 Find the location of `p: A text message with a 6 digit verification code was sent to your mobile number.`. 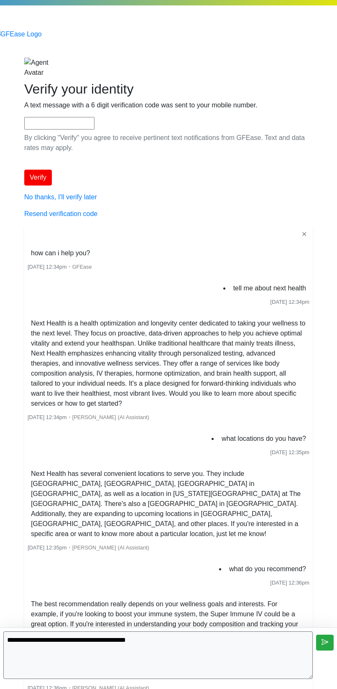

p: A text message with a 6 digit verification code was sent to your mobile number. is located at coordinates (168, 105).